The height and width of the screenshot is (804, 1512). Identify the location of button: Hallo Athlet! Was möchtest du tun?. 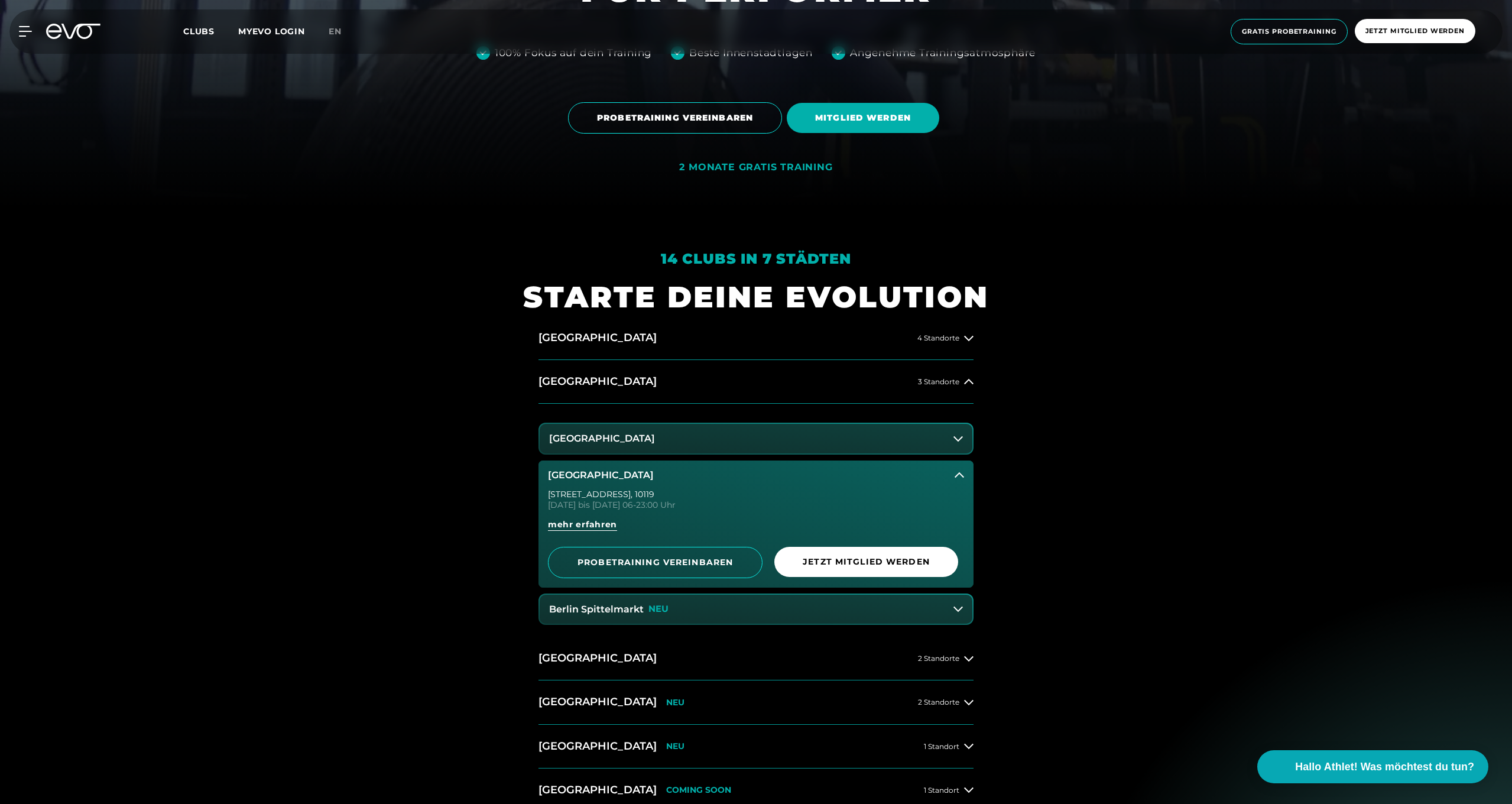
(1372, 766).